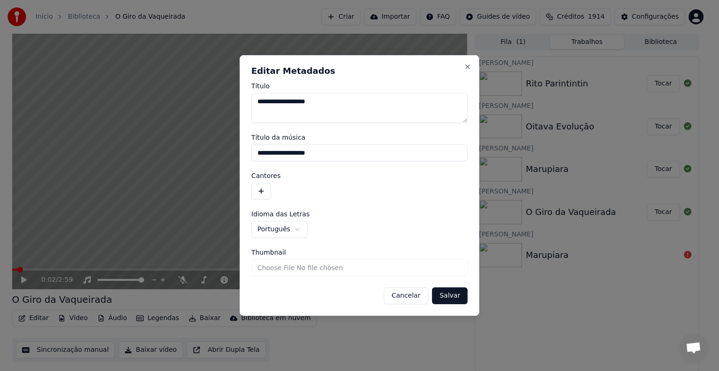  What do you see at coordinates (406, 296) in the screenshot?
I see `button: Cancelar` at bounding box center [406, 296].